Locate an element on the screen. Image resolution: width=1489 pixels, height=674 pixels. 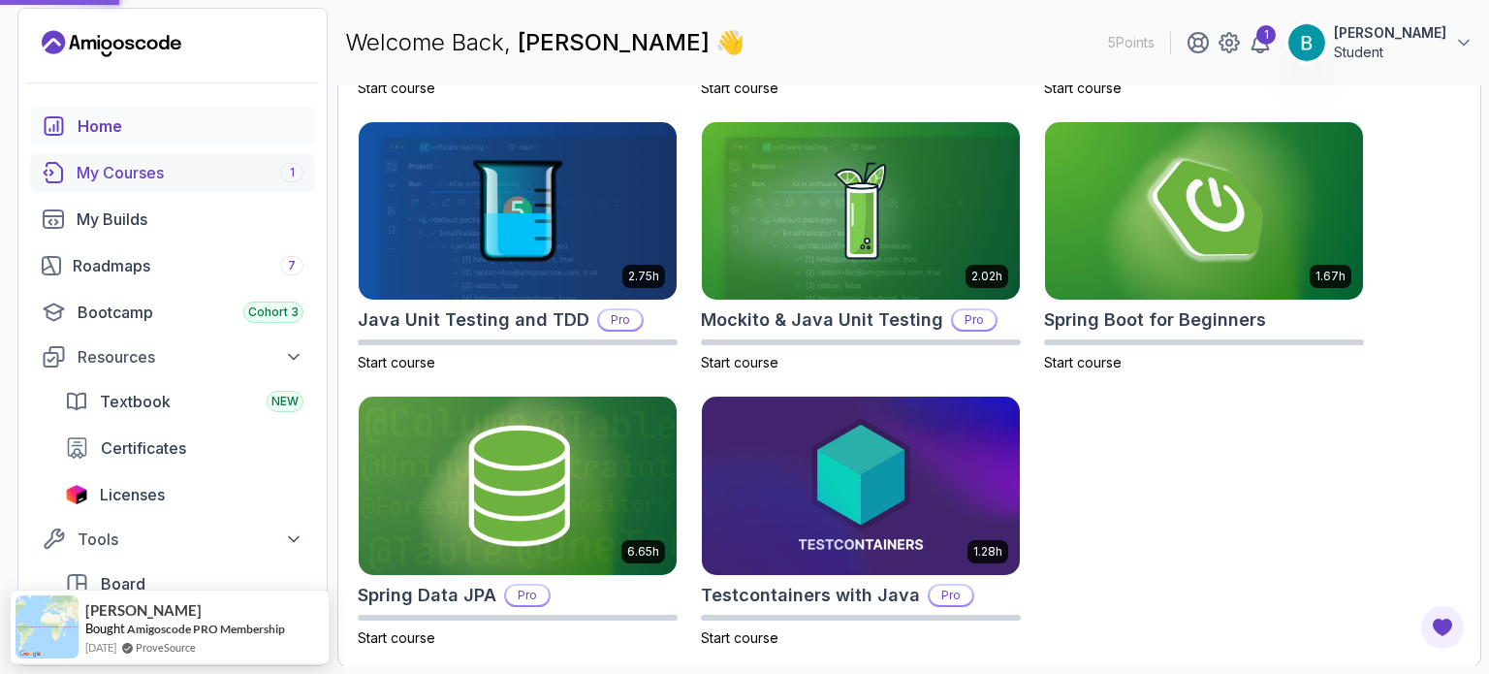
p: 1.67h is located at coordinates (1330, 276).